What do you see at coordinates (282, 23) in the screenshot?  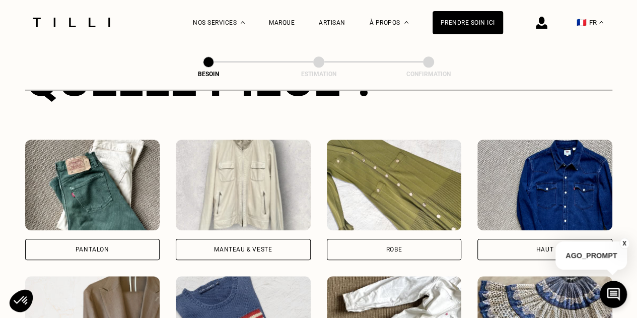 I see `a: Marque` at bounding box center [282, 23].